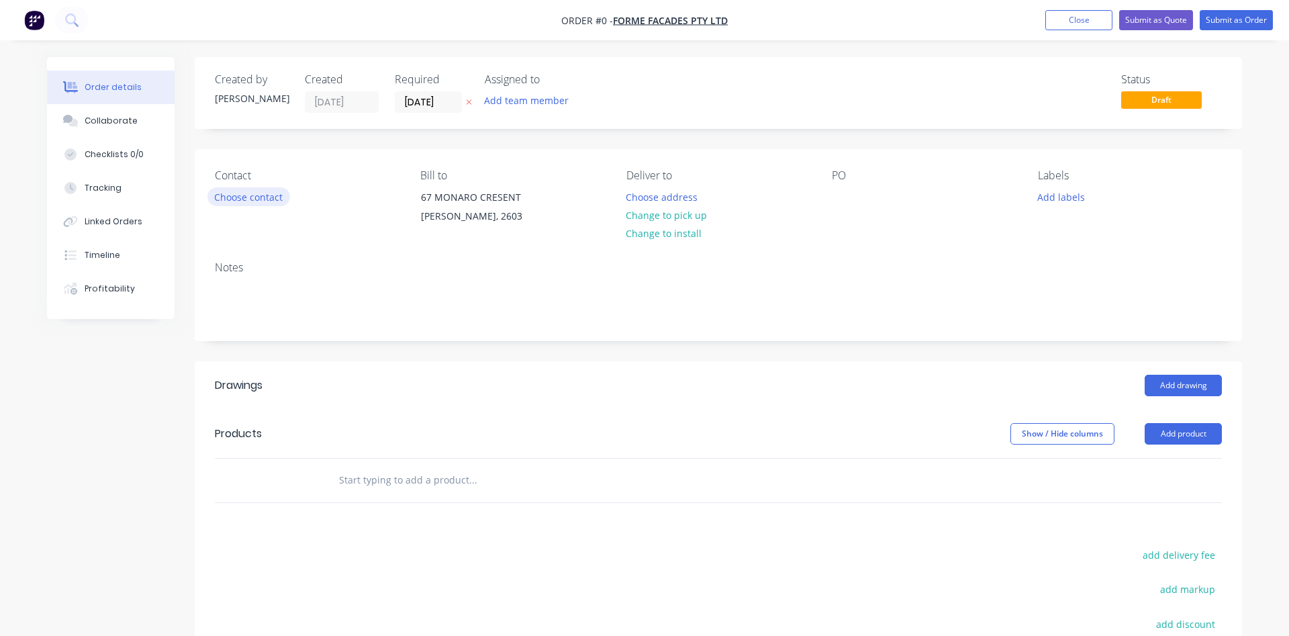 This screenshot has height=636, width=1289. What do you see at coordinates (664, 233) in the screenshot?
I see `button: Change to install` at bounding box center [664, 233].